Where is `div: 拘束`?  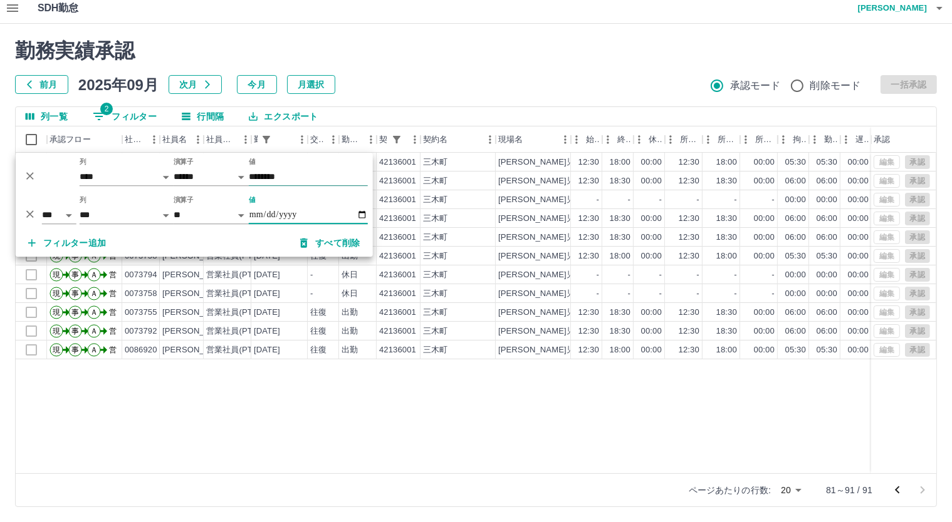 div: 拘束 is located at coordinates (793, 140).